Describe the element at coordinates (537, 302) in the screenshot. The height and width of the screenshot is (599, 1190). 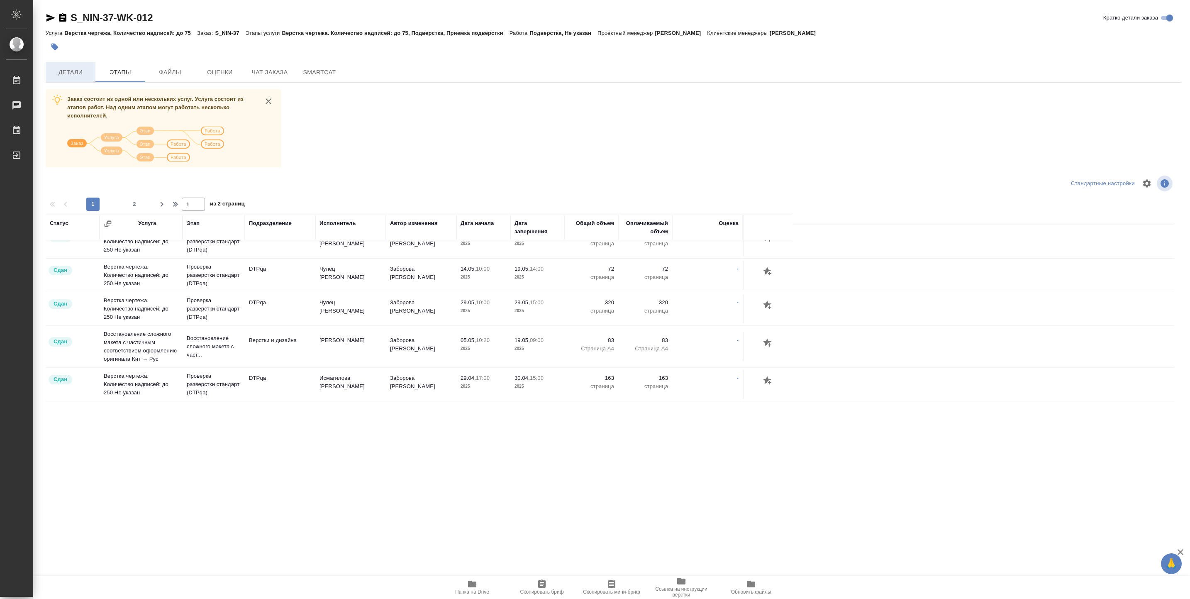
I see `p: 15:00` at that location.